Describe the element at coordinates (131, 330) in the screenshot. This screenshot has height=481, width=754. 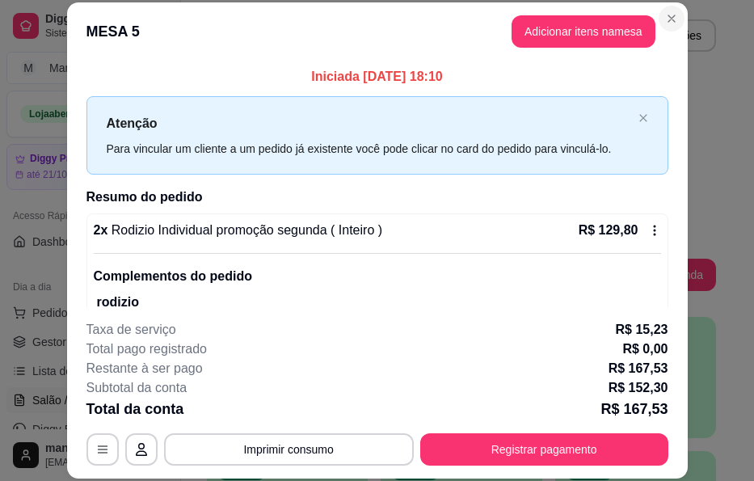
I see `p: Taxa de serviço` at that location.